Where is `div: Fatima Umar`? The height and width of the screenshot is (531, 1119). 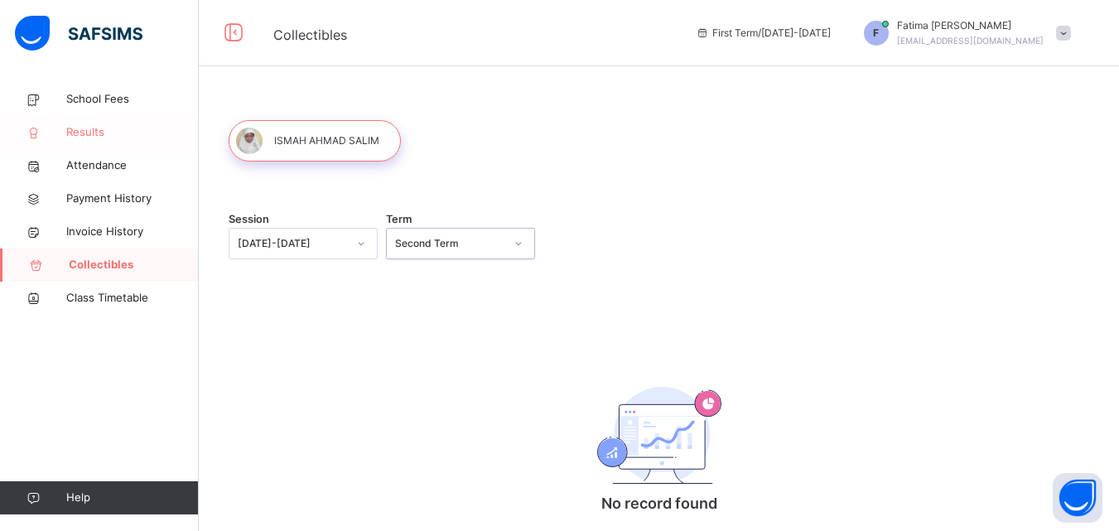
div: Fatima Umar is located at coordinates (963, 33).